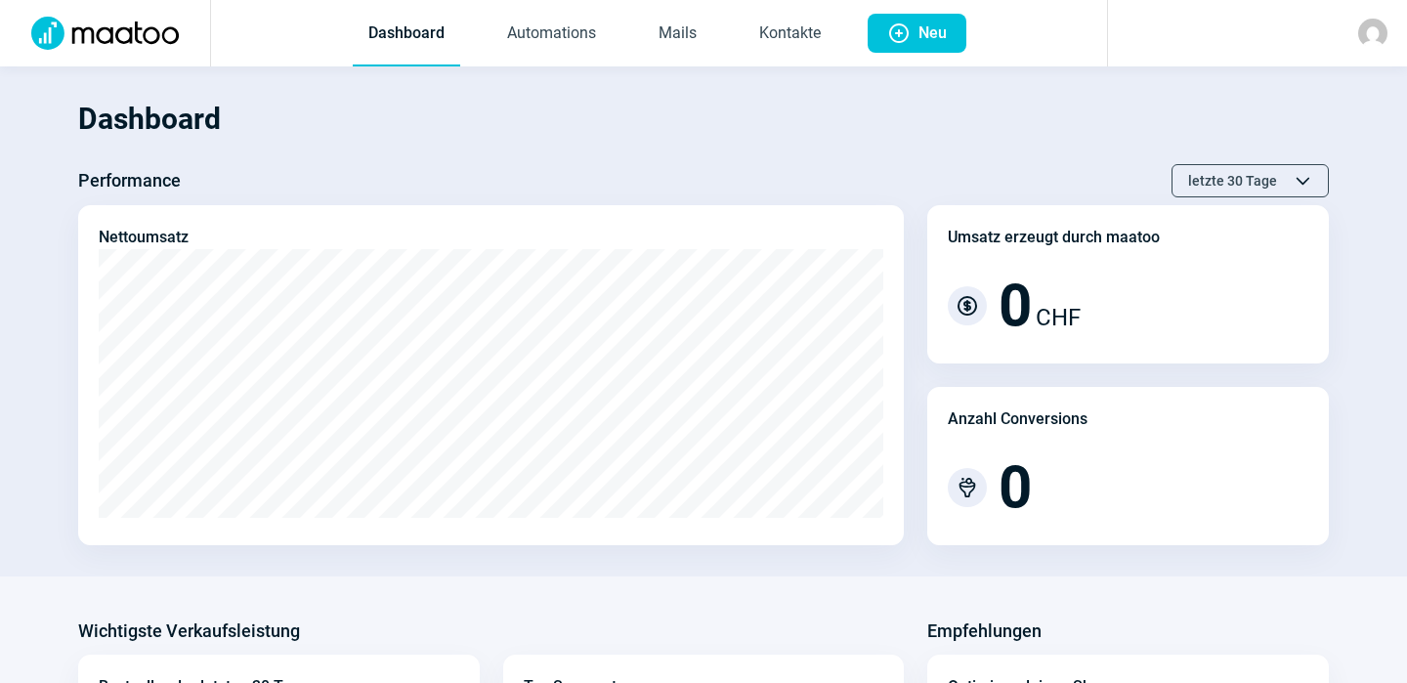  I want to click on img: Logo, so click(105, 33).